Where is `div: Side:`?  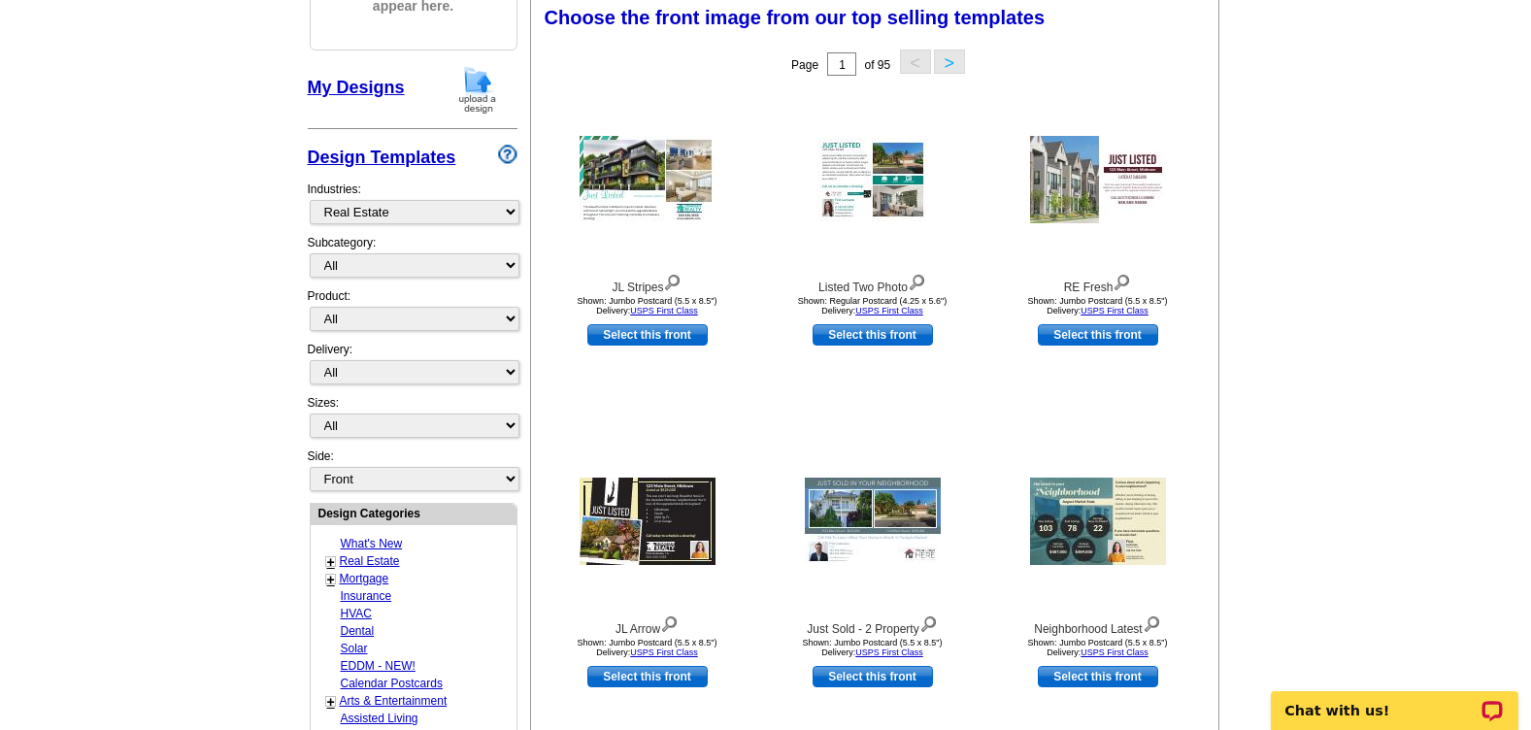 div: Side: is located at coordinates (413, 470).